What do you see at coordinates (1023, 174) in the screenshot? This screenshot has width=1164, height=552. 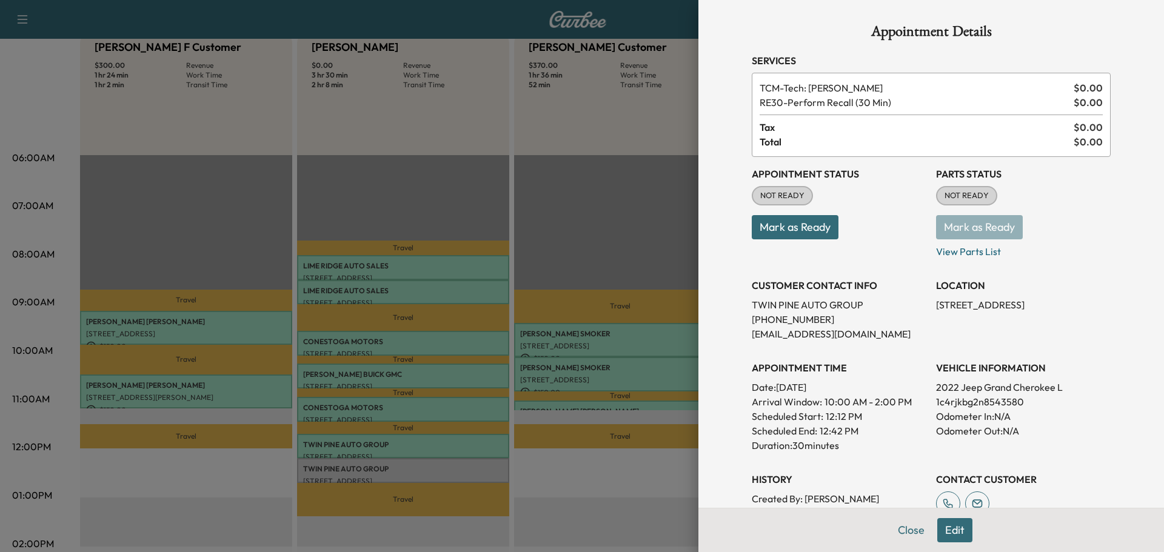 I see `h3: Parts Status` at bounding box center [1023, 174].